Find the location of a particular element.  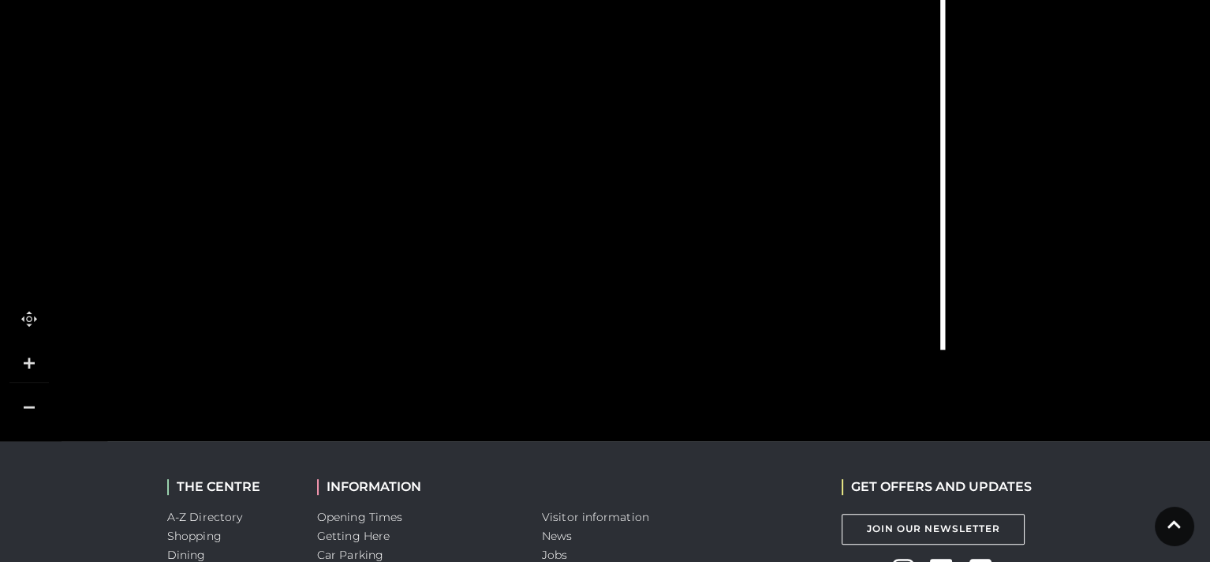

a: Visitor information is located at coordinates (596, 517).